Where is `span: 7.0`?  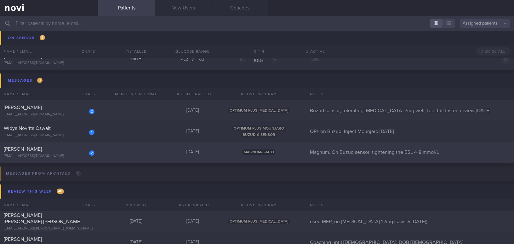
span: 7.0 is located at coordinates (201, 59).